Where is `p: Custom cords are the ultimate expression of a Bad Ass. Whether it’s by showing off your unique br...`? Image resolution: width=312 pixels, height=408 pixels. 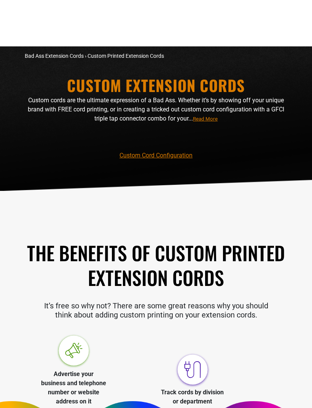 p: Custom cords are the ultimate expression of a Bad Ass. Whether it’s by showing off your unique br... is located at coordinates (156, 109).